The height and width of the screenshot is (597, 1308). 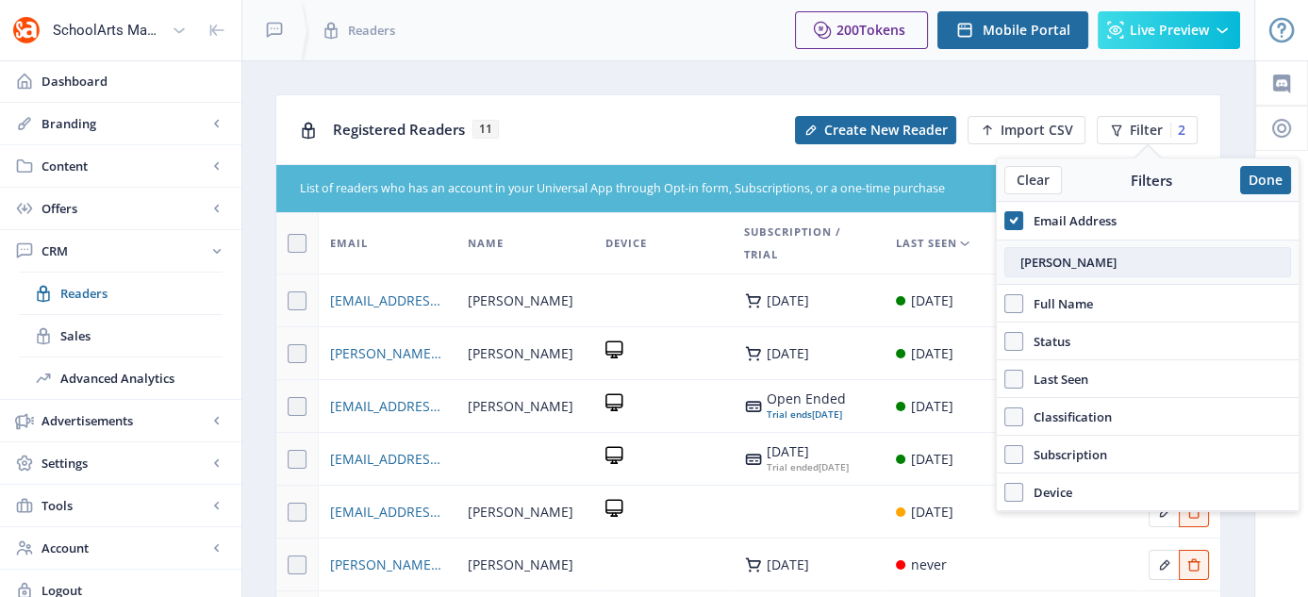 I want to click on span: Advertisements, so click(x=124, y=421).